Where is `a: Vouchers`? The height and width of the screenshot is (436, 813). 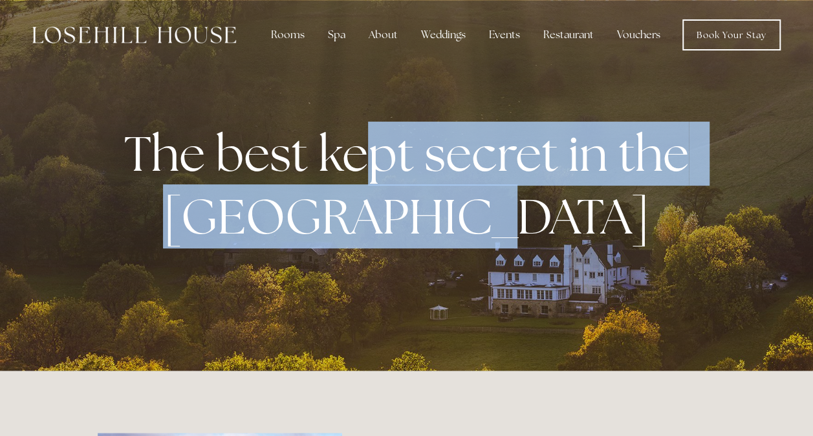
a: Vouchers is located at coordinates (638, 35).